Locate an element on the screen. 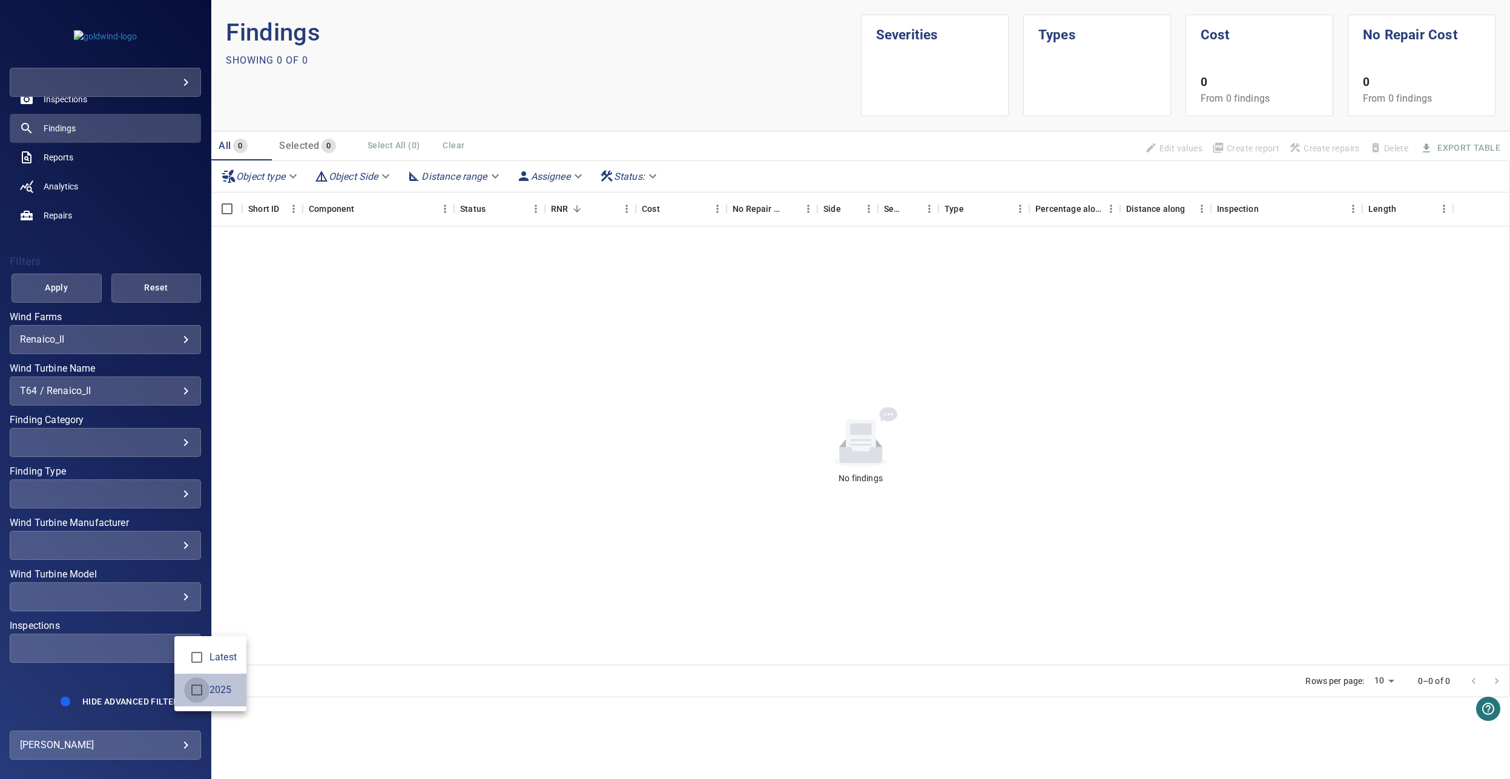  span: 2025 2025 is located at coordinates (197, 690).